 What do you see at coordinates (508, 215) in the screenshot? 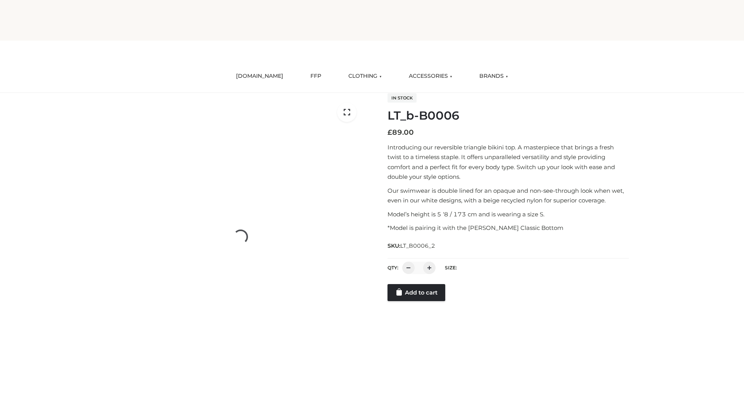
I see `p: Model’s height is 5 ‘8 / 173 cm and is wearing a size S.` at bounding box center [508, 215].